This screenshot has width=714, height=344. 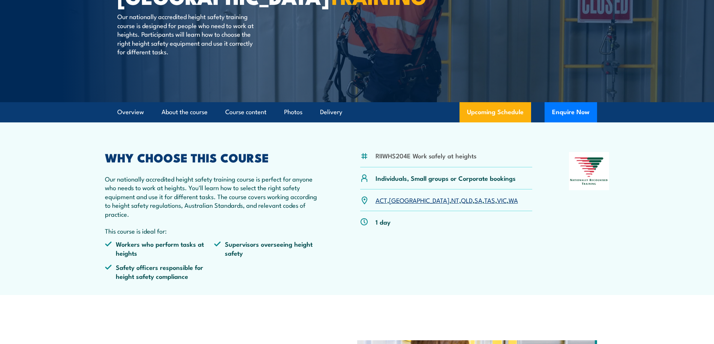 I want to click on p: This course is ideal for:, so click(x=214, y=231).